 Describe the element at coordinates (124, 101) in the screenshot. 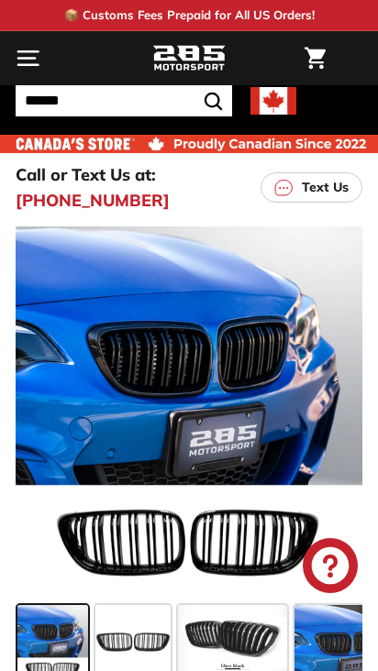

I see `input: Search` at that location.